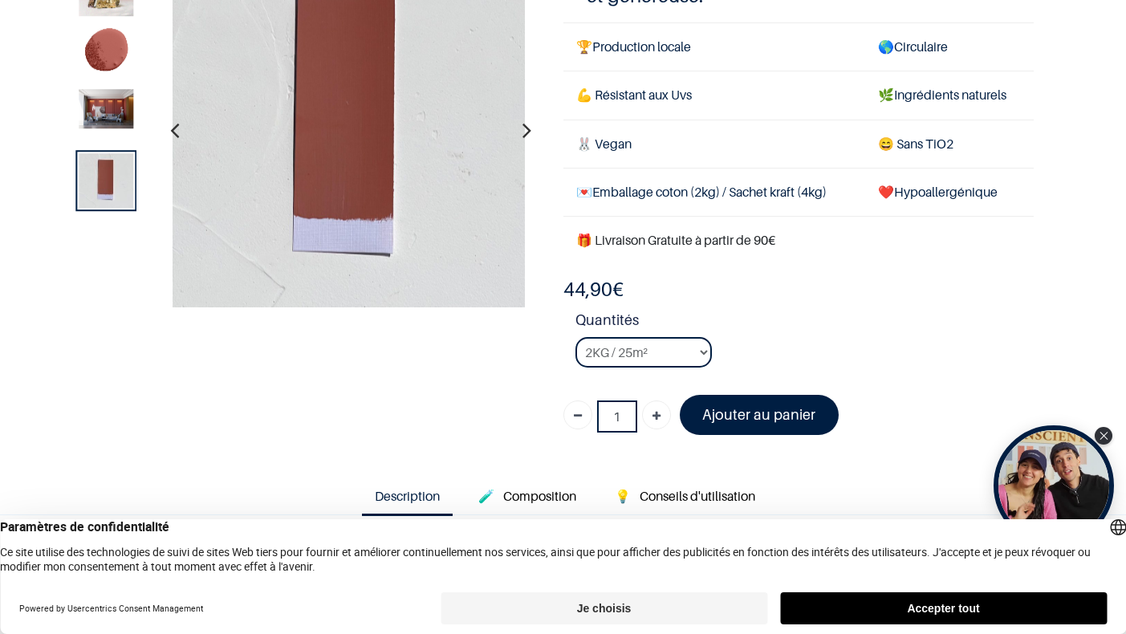 This screenshot has height=634, width=1126. Describe the element at coordinates (634, 95) in the screenshot. I see `span: 💪 Résistant aux Uvs` at that location.